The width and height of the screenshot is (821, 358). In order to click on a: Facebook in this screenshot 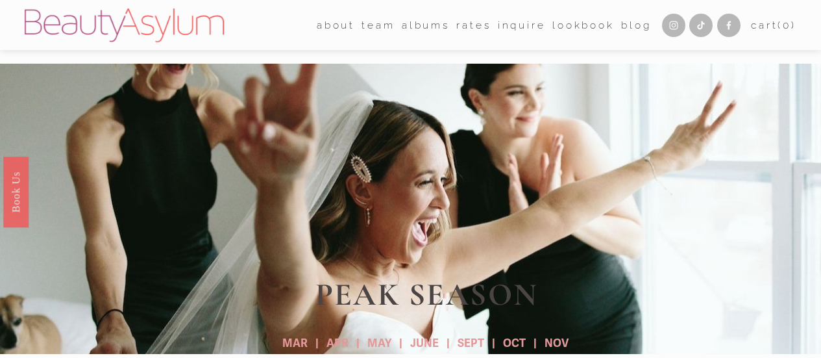, I will do `click(729, 25)`.